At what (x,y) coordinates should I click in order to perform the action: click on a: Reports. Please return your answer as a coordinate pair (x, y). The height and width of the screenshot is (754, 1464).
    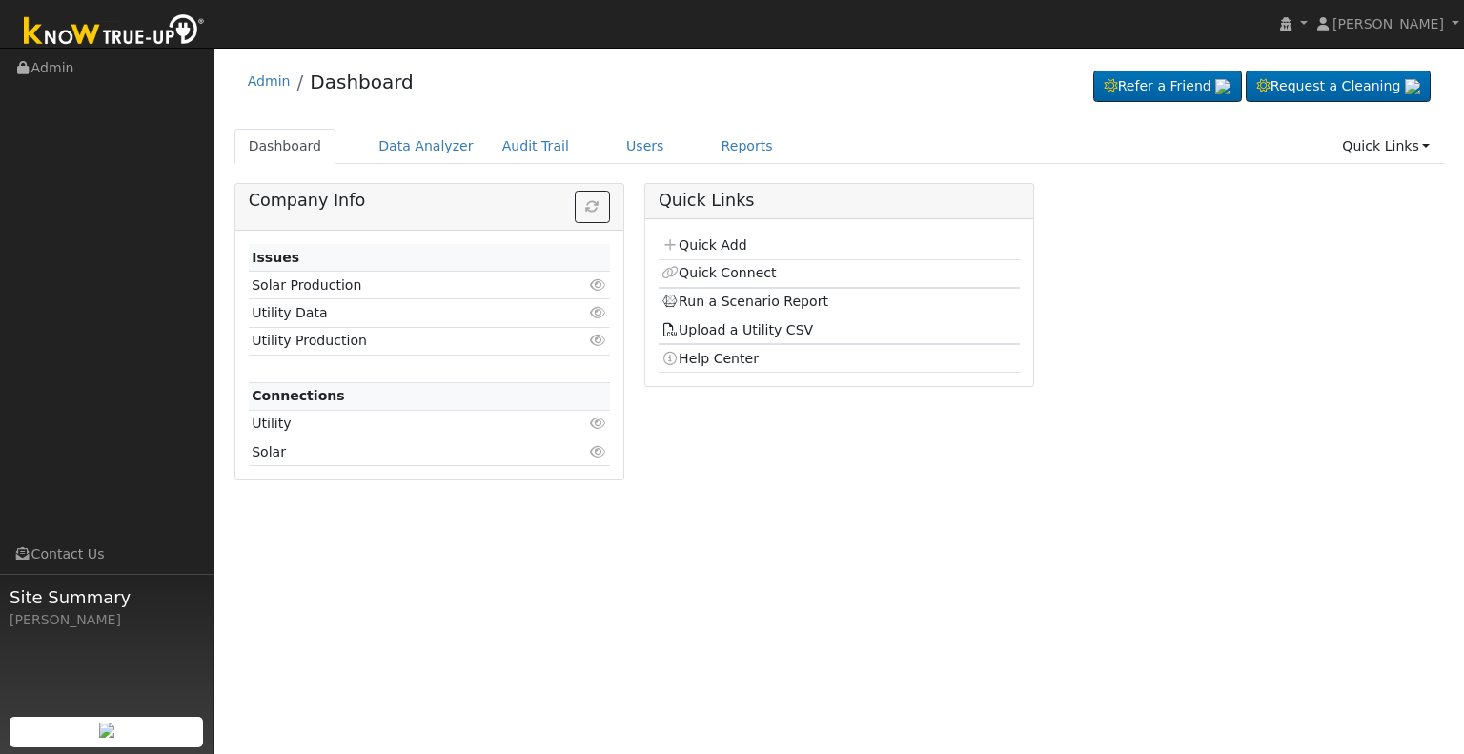
    Looking at the image, I should click on (747, 146).